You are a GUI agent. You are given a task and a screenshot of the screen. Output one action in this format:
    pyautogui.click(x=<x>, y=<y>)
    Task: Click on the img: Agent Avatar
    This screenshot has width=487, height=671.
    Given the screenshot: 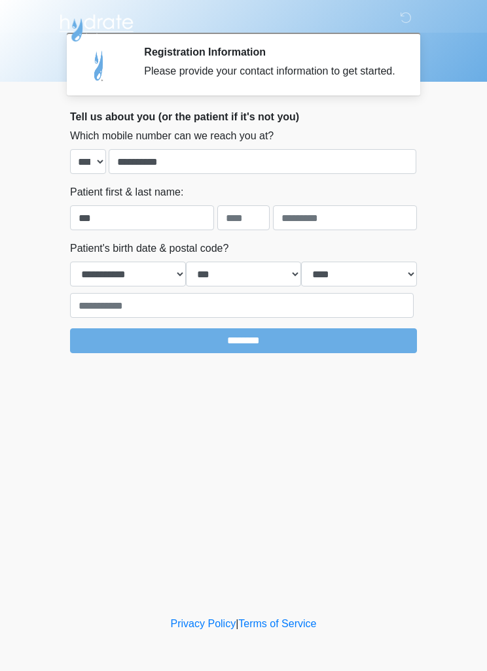 What is the action you would take?
    pyautogui.click(x=99, y=65)
    